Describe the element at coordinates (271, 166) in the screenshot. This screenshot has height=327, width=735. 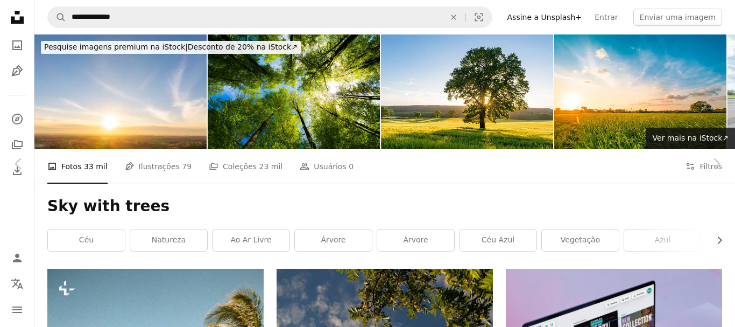
I see `span: 23 mil` at that location.